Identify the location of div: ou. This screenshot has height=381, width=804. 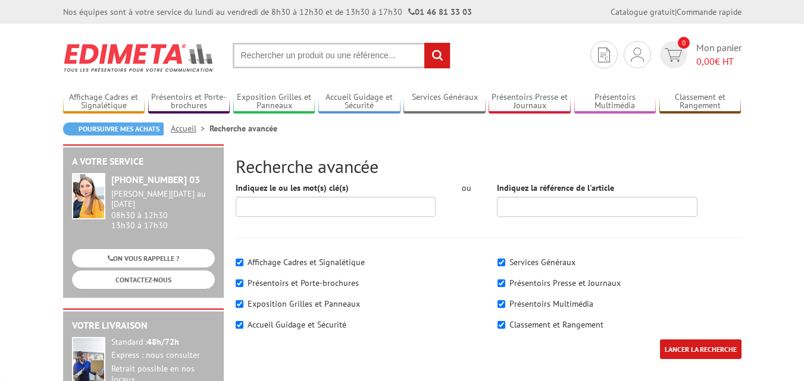
(466, 188).